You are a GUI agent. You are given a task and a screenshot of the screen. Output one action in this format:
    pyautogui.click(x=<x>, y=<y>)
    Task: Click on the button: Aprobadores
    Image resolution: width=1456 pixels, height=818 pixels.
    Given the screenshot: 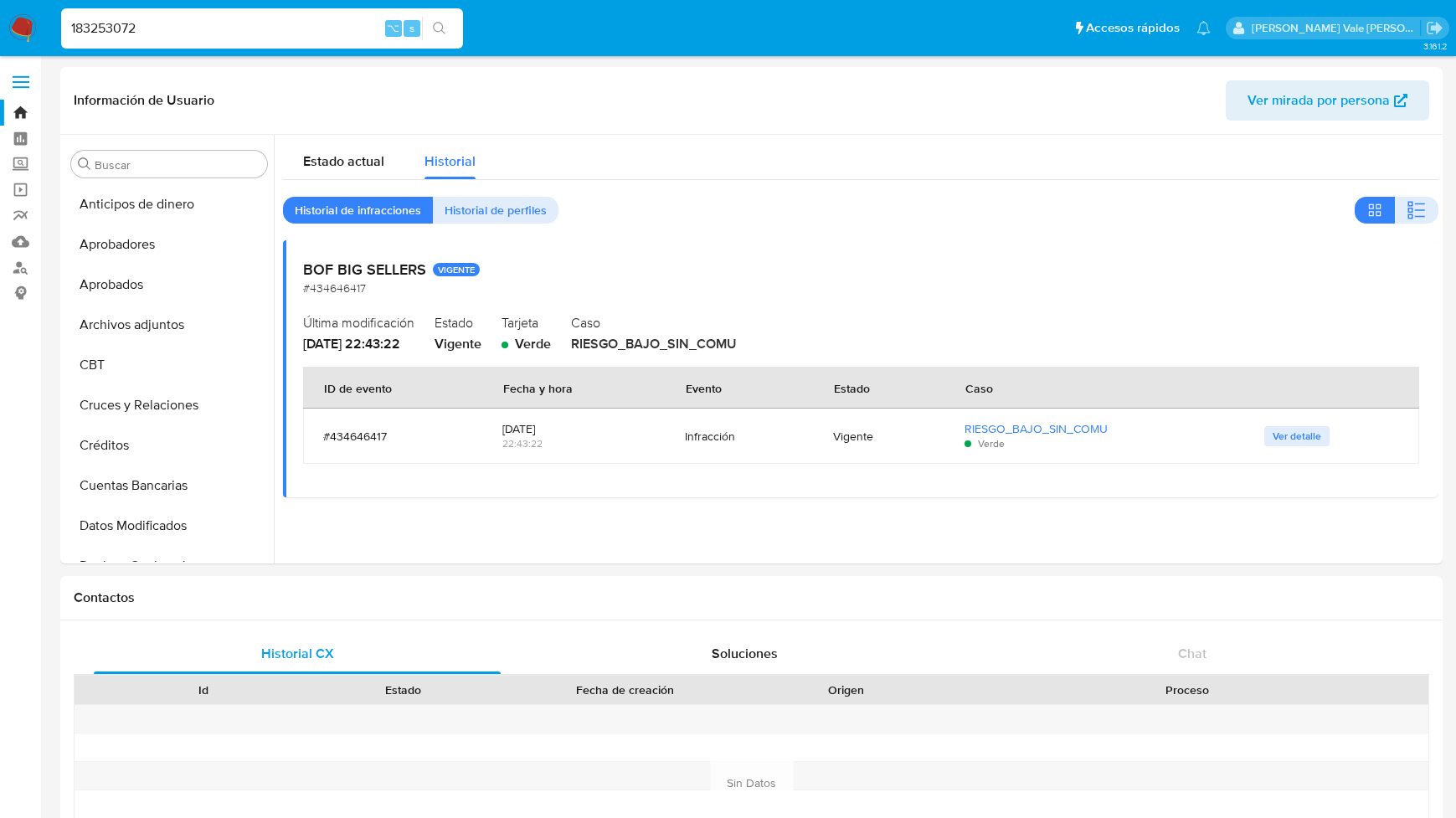 What is the action you would take?
    pyautogui.click(x=169, y=244)
    